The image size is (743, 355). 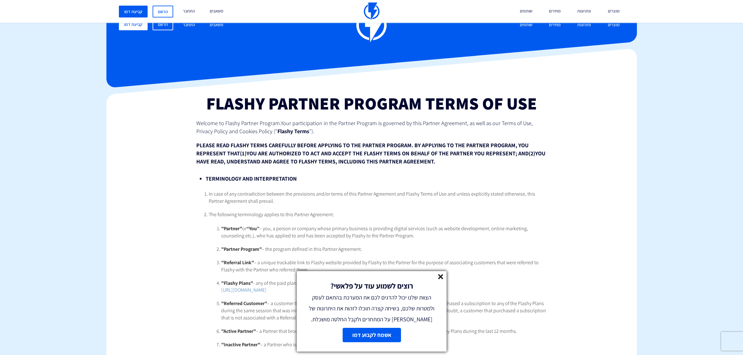 I want to click on b: “You”, so click(x=253, y=228).